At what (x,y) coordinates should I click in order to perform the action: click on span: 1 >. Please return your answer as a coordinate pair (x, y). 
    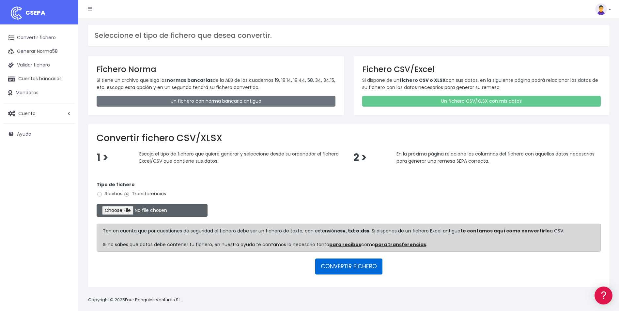
    Looking at the image, I should click on (102, 157).